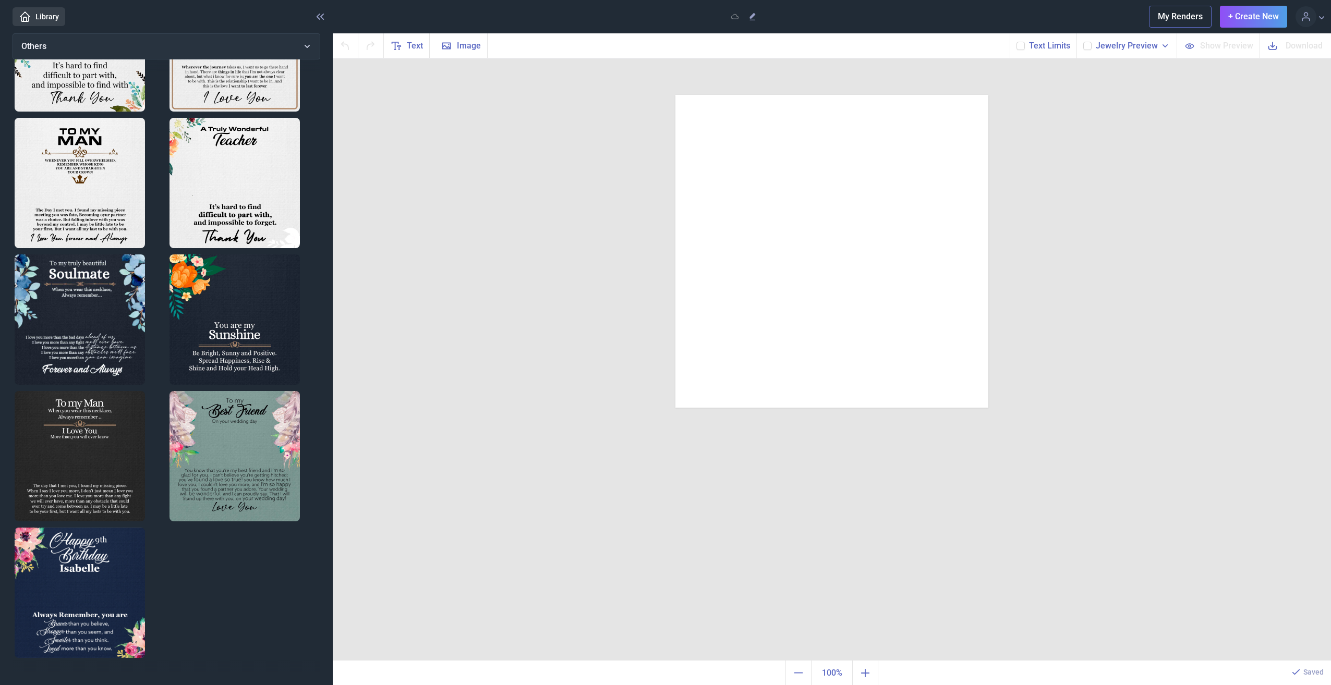  What do you see at coordinates (865, 673) in the screenshot?
I see `button: Zoom in` at bounding box center [865, 673].